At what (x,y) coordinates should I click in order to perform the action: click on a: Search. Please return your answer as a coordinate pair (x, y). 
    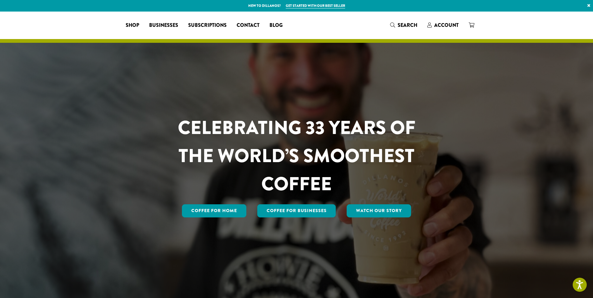
    Looking at the image, I should click on (404, 25).